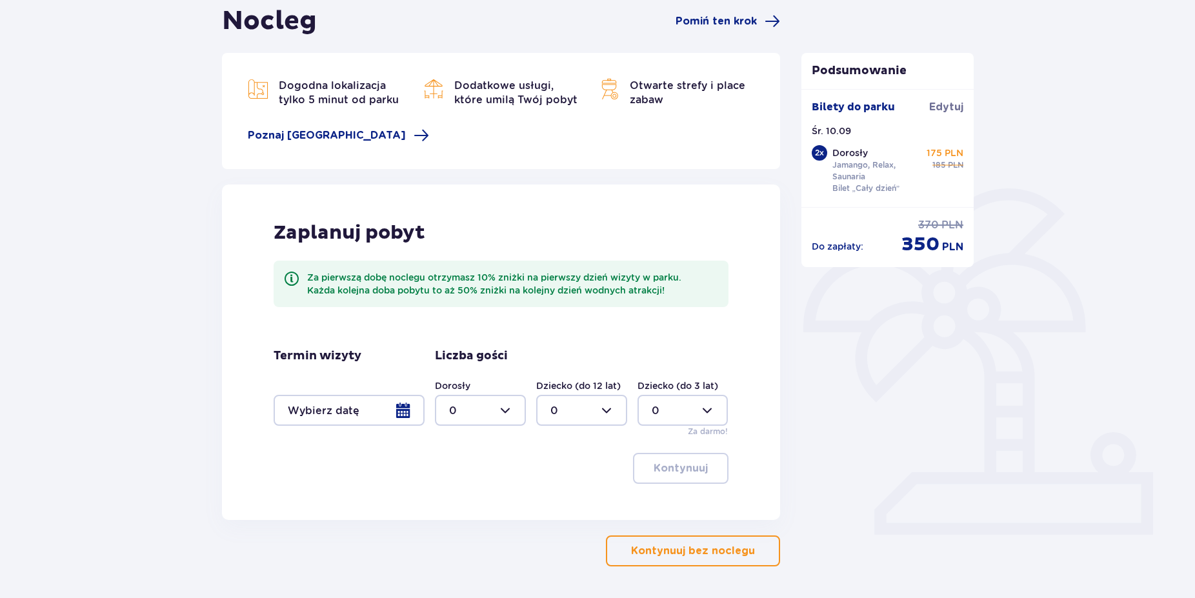 This screenshot has width=1195, height=598. I want to click on p: 370, so click(928, 225).